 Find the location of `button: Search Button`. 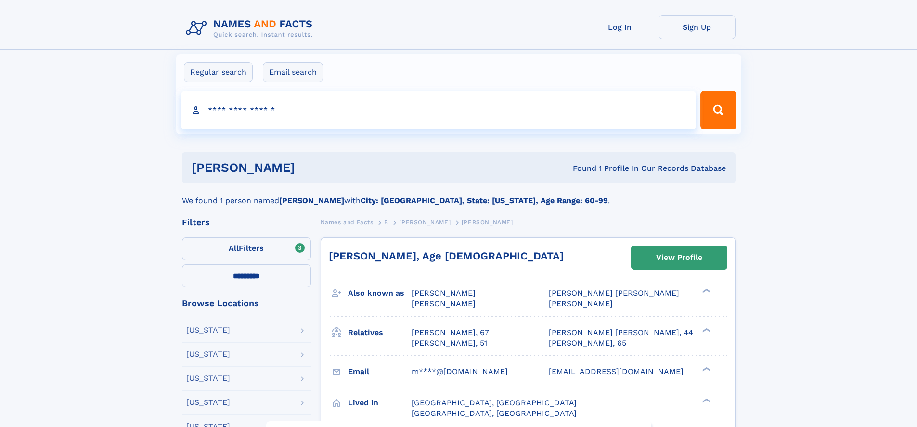

button: Search Button is located at coordinates (718, 110).